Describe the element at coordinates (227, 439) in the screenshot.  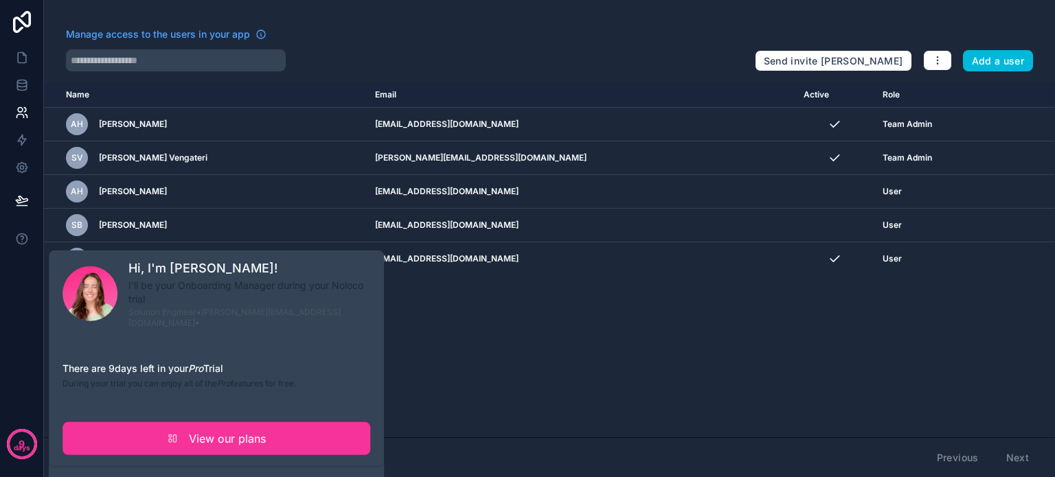
I see `span: View our plans` at that location.